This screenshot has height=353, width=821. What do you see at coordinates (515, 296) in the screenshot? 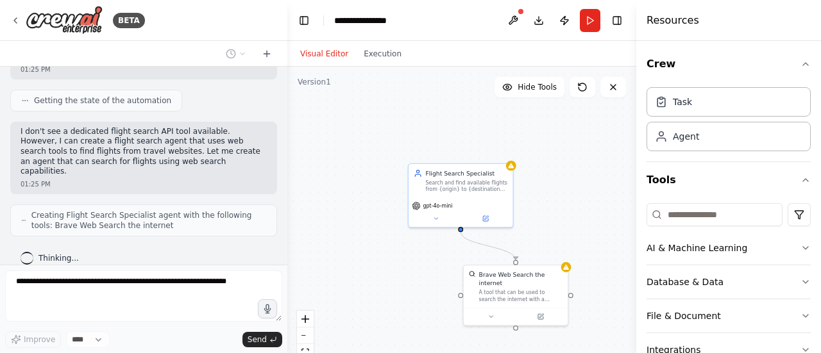
I see `div: BraveSearchToolBrave Web Search the internetA tool that can be used to search the internet with a...` at bounding box center [515, 296].